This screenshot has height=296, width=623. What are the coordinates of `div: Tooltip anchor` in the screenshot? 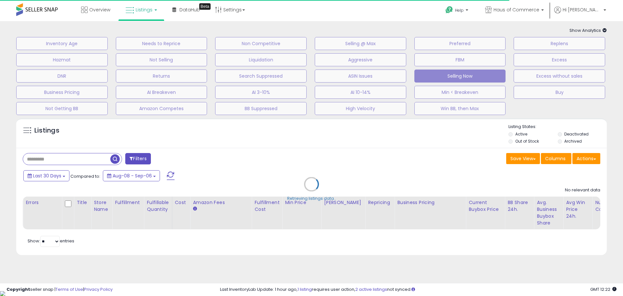 It's located at (205, 6).